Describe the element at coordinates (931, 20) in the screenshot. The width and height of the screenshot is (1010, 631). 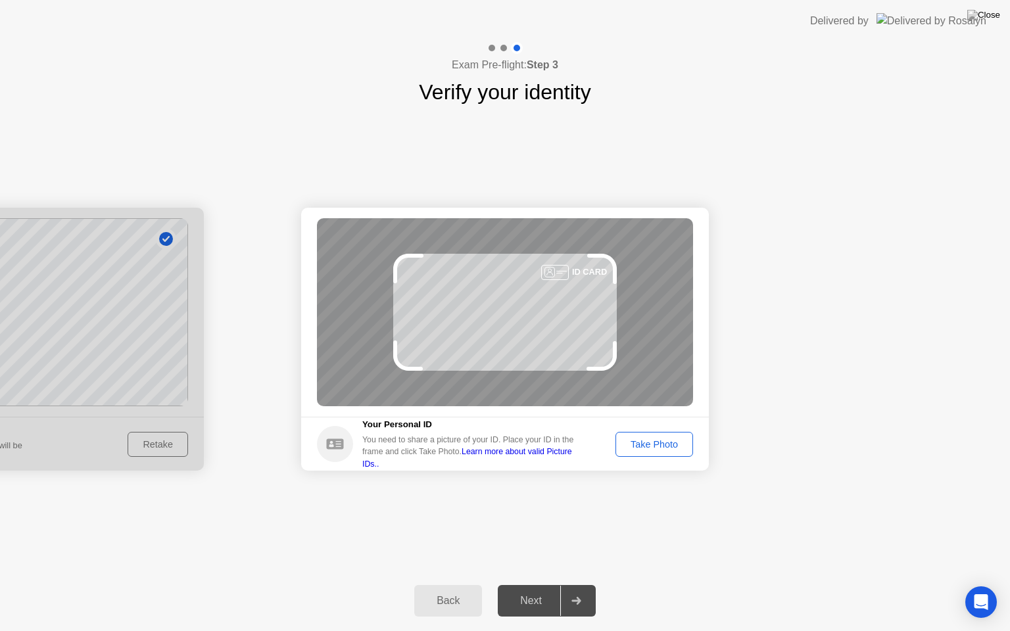
I see `img: Delivered by Rosalyn` at that location.